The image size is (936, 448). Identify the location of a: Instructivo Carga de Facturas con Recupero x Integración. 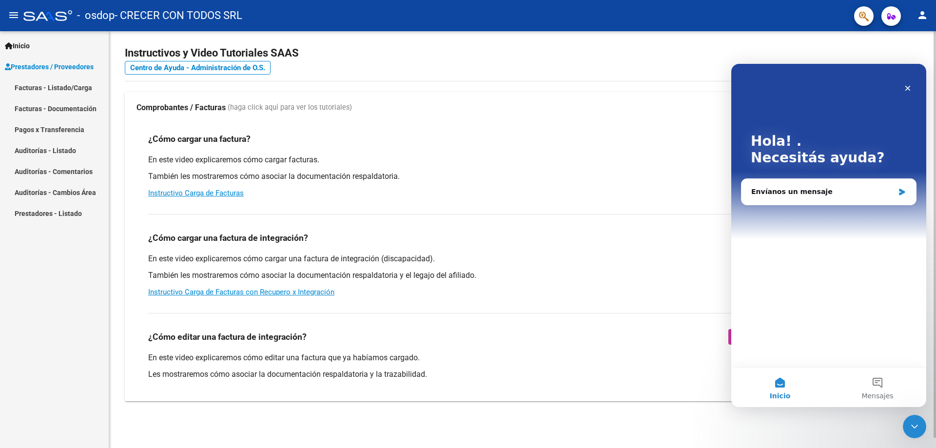
(241, 292).